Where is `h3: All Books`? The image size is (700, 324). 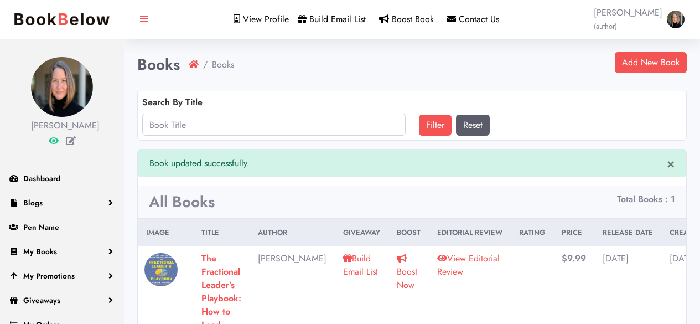
h3: All Books is located at coordinates (181, 202).